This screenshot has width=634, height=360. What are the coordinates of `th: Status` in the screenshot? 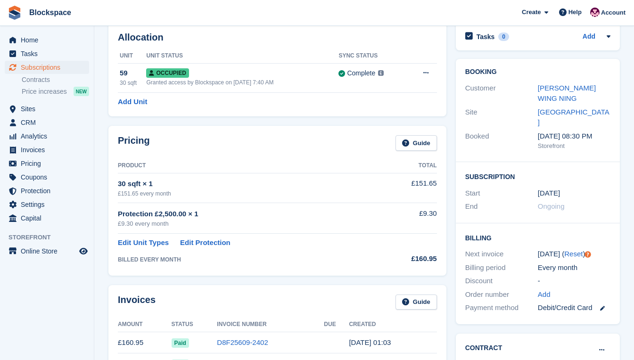 It's located at (194, 325).